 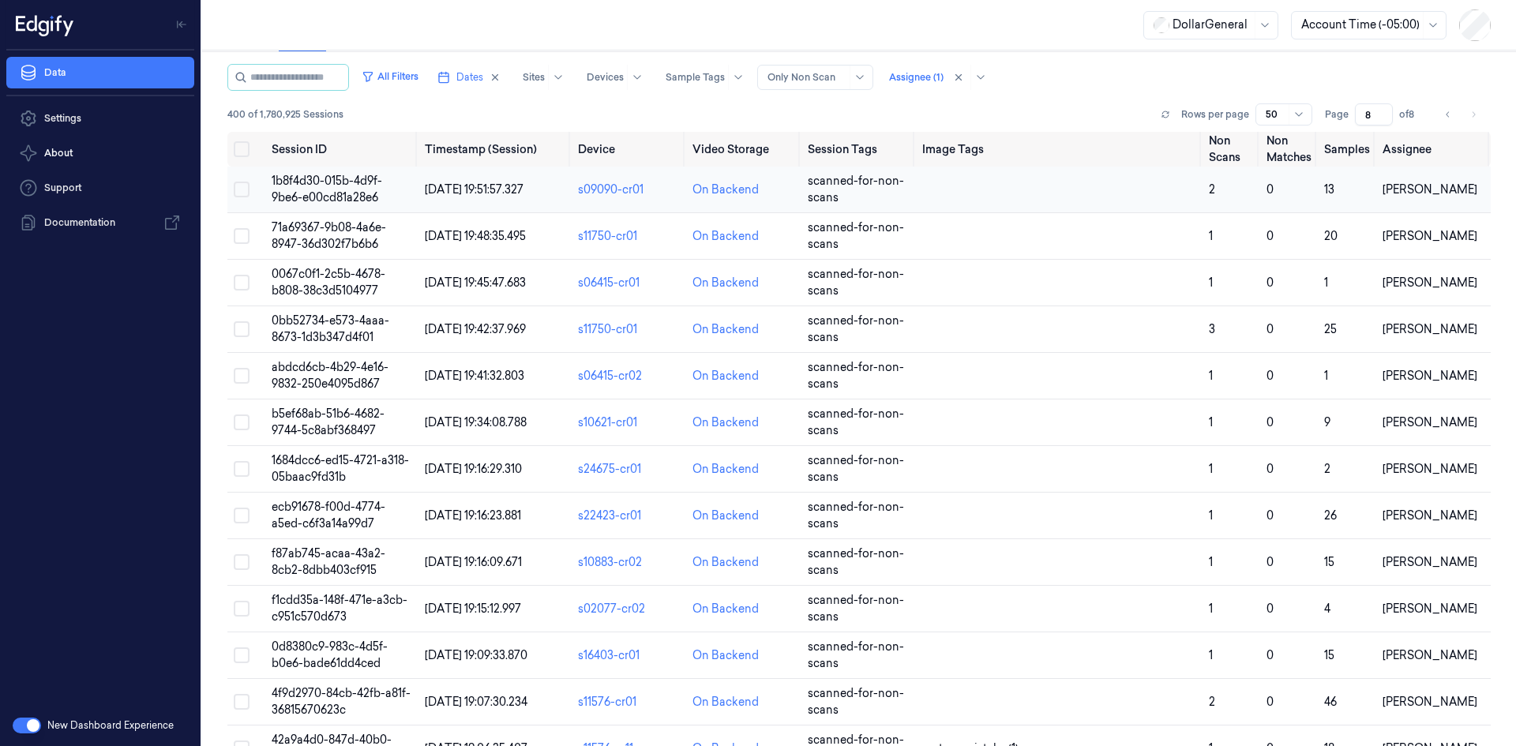 I want to click on th: Samples, so click(x=1347, y=149).